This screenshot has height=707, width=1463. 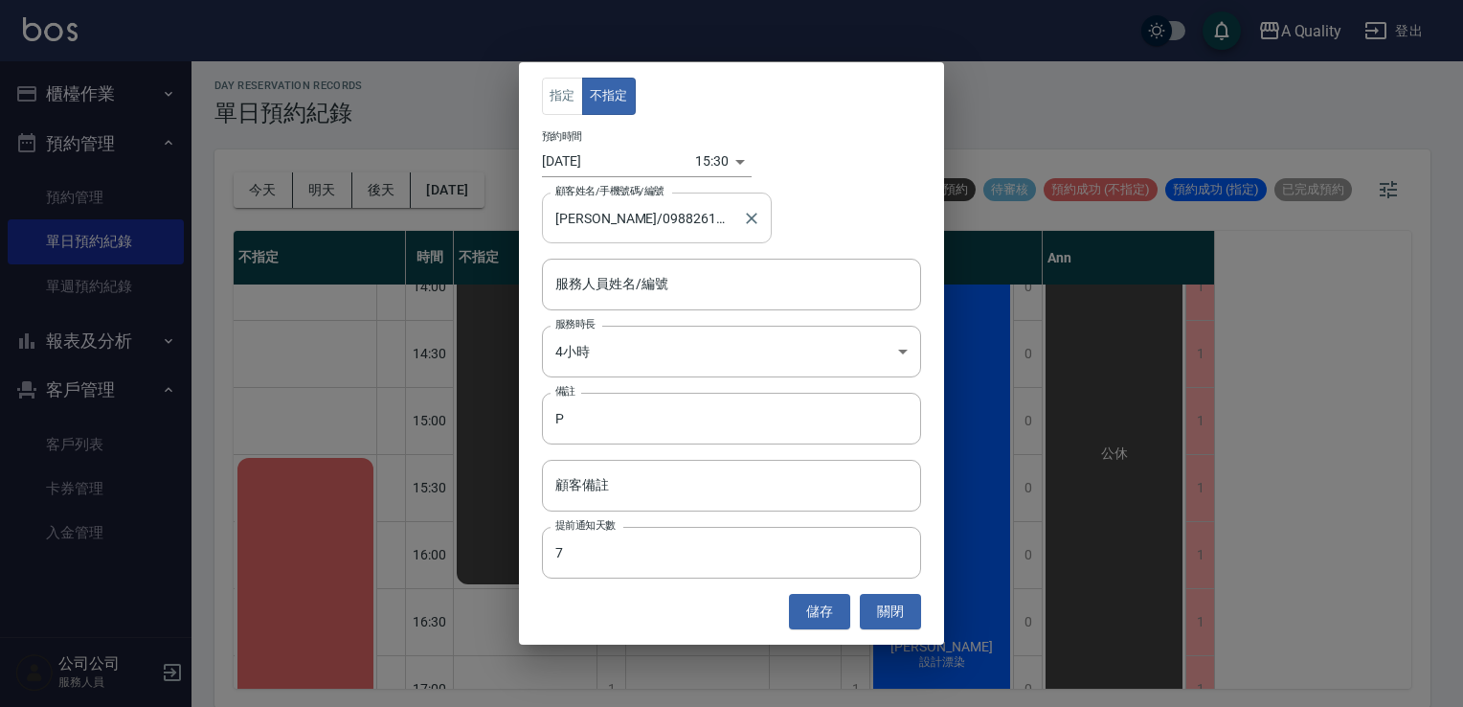 What do you see at coordinates (562, 96) in the screenshot?
I see `button: 指定` at bounding box center [562, 96].